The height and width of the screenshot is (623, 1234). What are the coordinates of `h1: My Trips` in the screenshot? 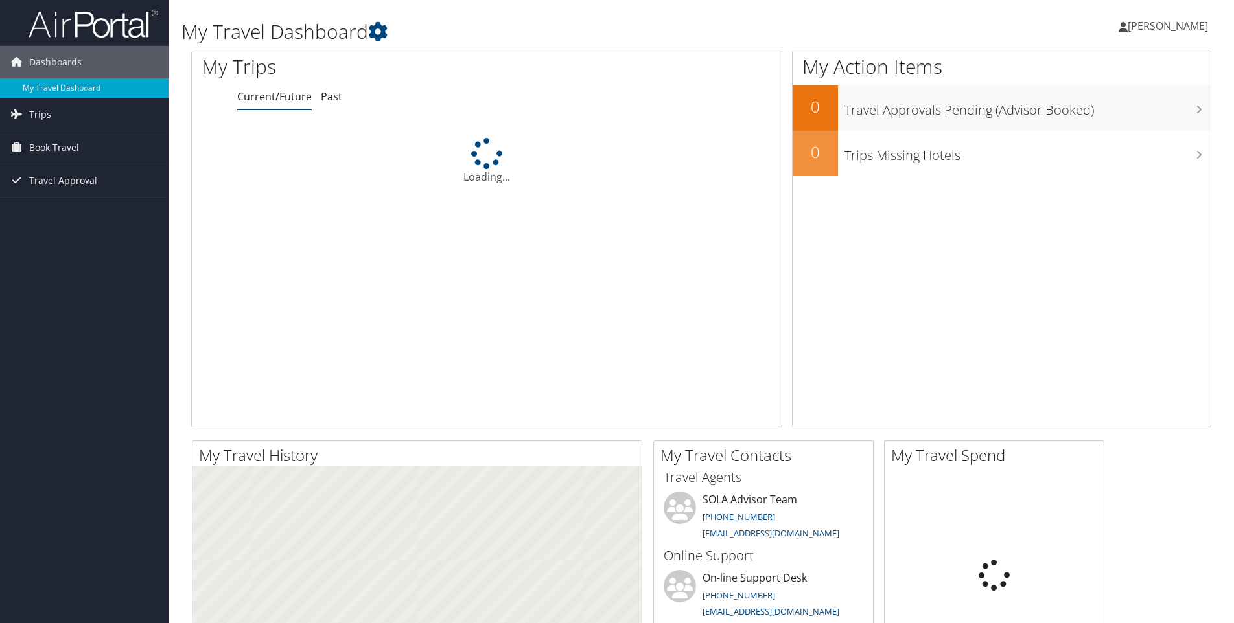 It's located at (364, 67).